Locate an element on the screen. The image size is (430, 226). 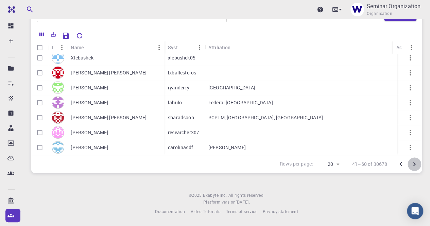
button: Columns is located at coordinates (42, 34).